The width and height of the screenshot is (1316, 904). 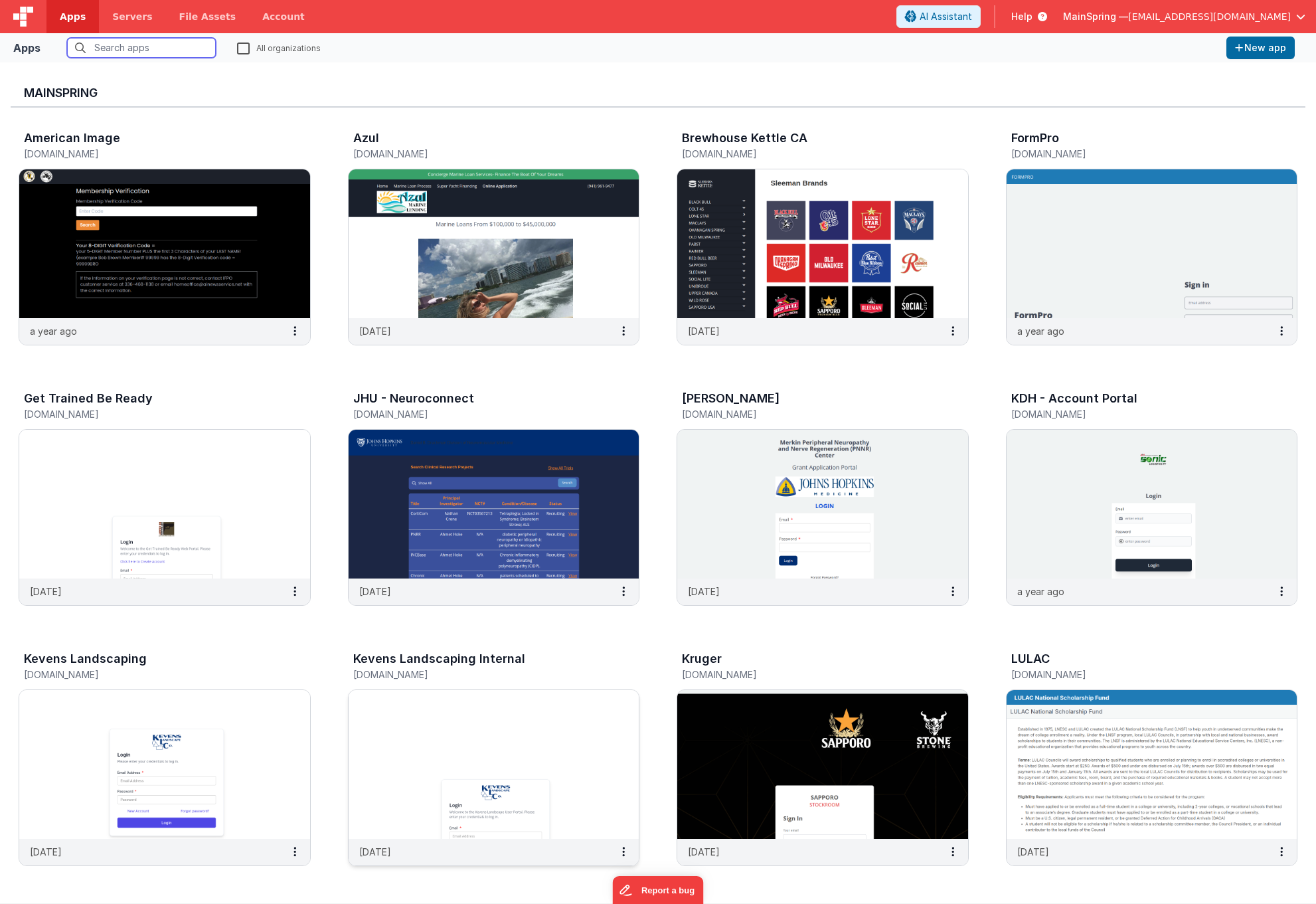 I want to click on h3: JHU - Neuroconnect, so click(x=414, y=398).